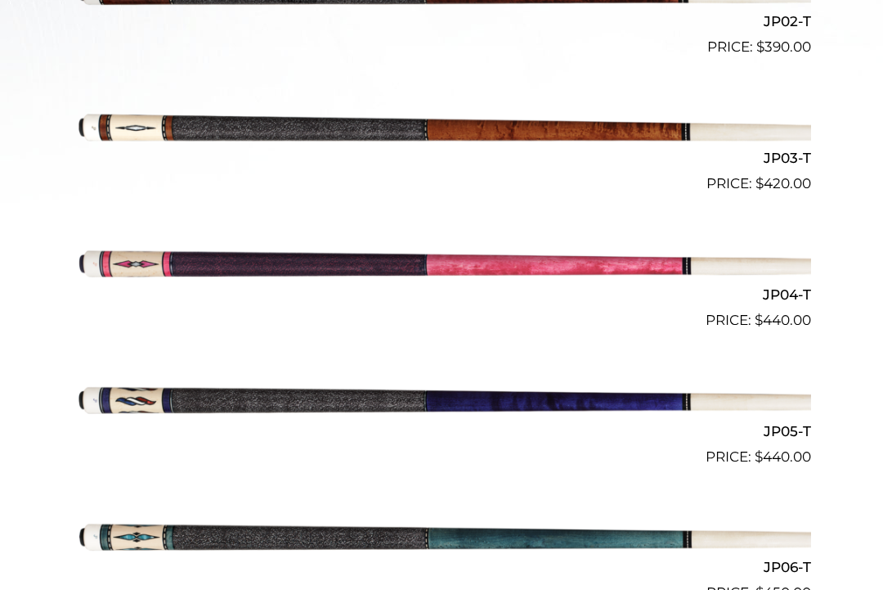 This screenshot has height=590, width=883. What do you see at coordinates (442, 129) in the screenshot?
I see `a: JP03-T $420.00` at bounding box center [442, 129].